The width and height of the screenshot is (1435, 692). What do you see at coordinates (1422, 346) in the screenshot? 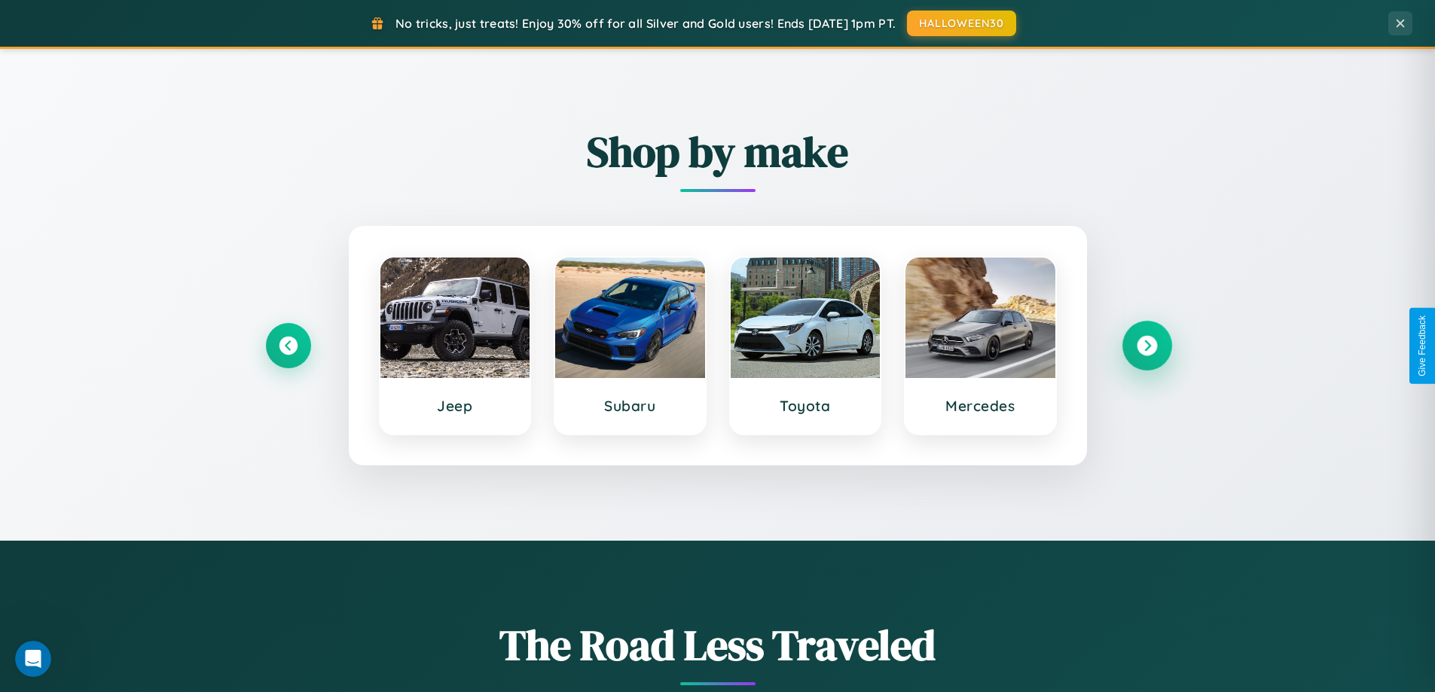
I see `div: Give Feedback` at bounding box center [1422, 346].